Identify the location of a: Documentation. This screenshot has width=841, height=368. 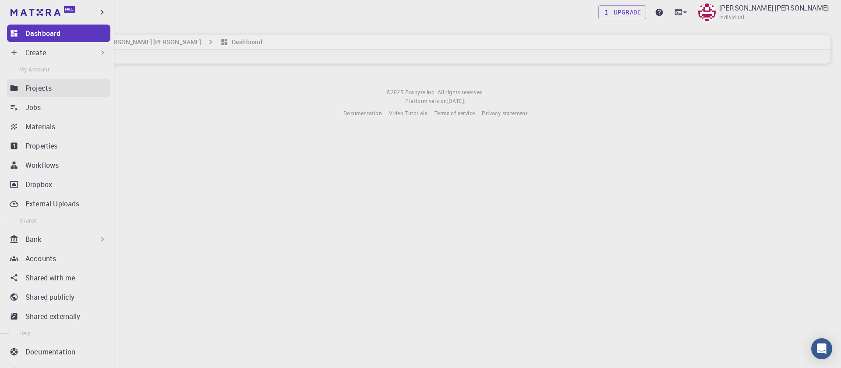
(363, 113).